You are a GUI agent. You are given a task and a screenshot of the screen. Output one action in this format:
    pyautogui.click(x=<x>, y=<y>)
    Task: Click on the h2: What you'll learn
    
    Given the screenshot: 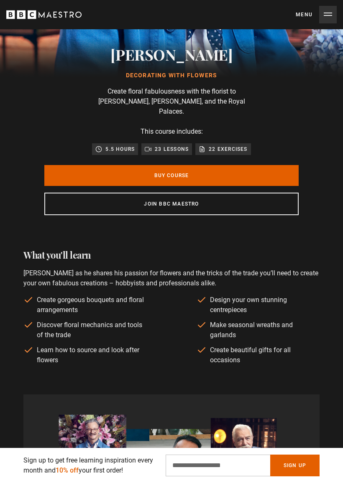 What is the action you would take?
    pyautogui.click(x=171, y=255)
    